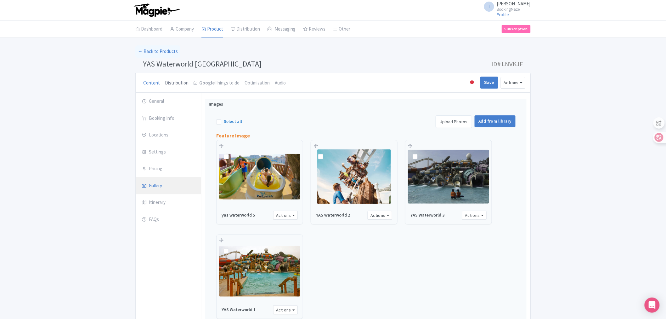  I want to click on input: Save, so click(490, 83).